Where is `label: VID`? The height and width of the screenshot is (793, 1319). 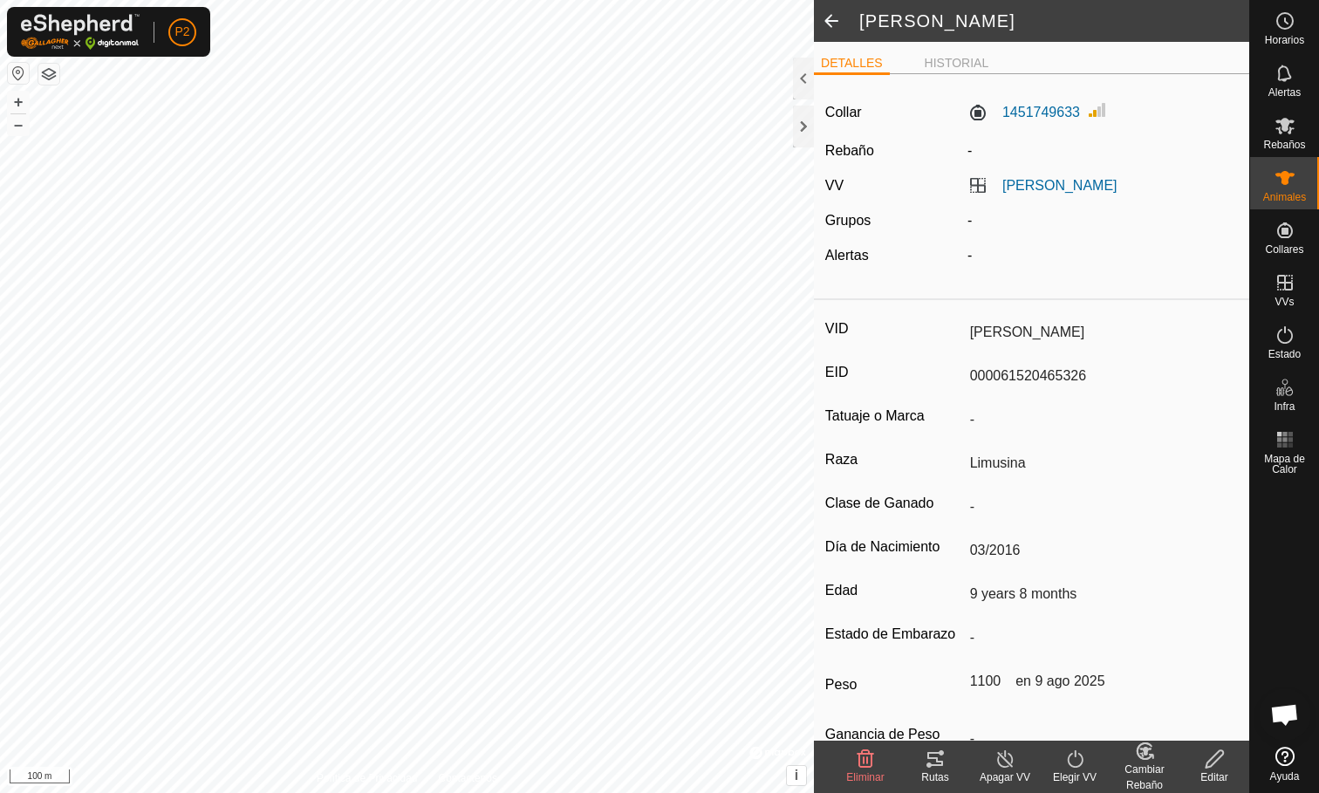 label: VID is located at coordinates (894, 329).